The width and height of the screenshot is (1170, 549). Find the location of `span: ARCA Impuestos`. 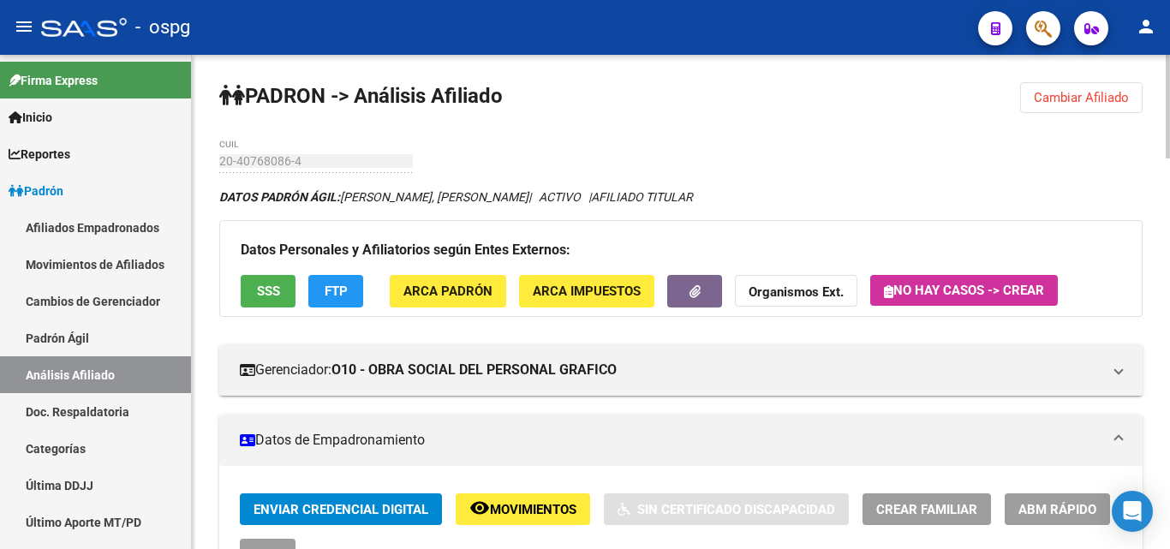

span: ARCA Impuestos is located at coordinates (587, 292).